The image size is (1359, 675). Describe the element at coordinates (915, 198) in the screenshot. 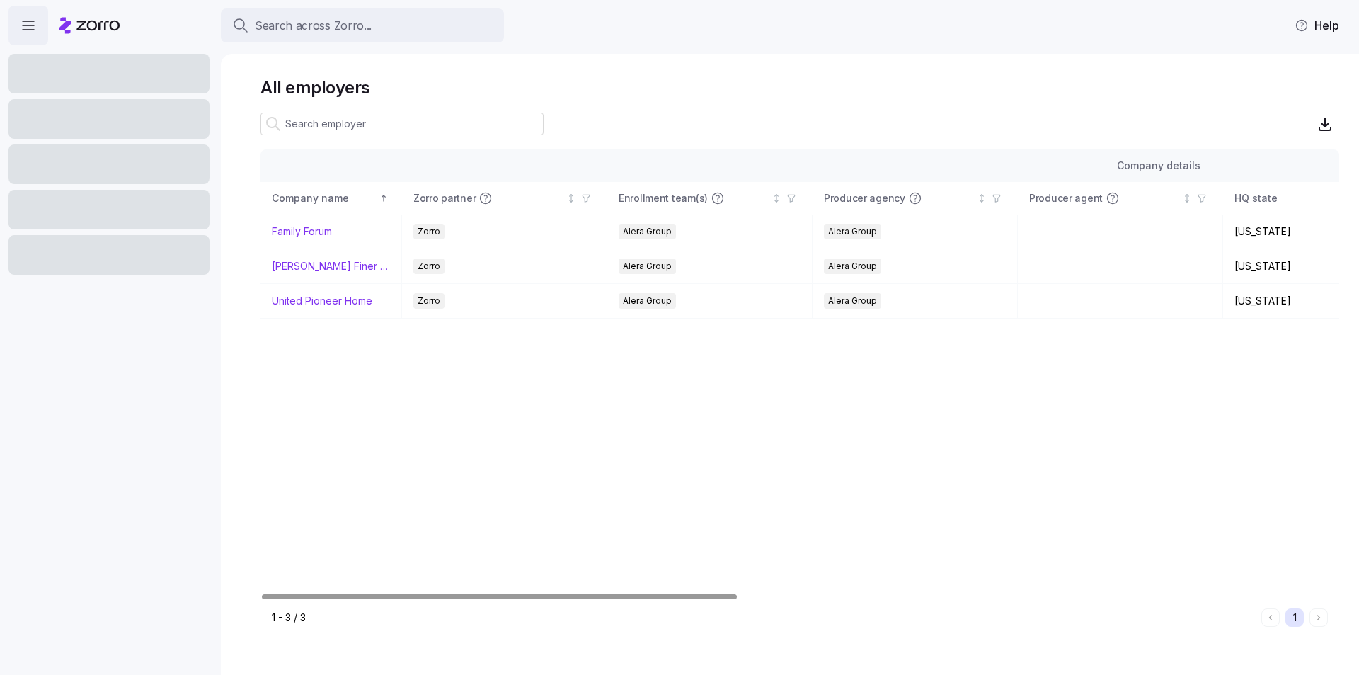

I see `th: Producer agencyNot sorted` at that location.